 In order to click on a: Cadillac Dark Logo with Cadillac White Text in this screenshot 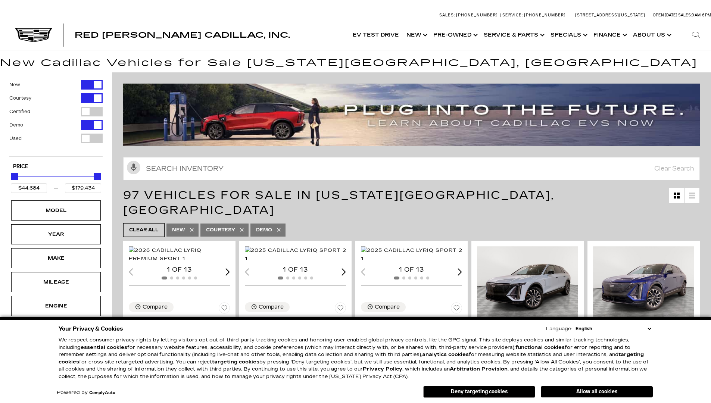, I will do `click(34, 35)`.